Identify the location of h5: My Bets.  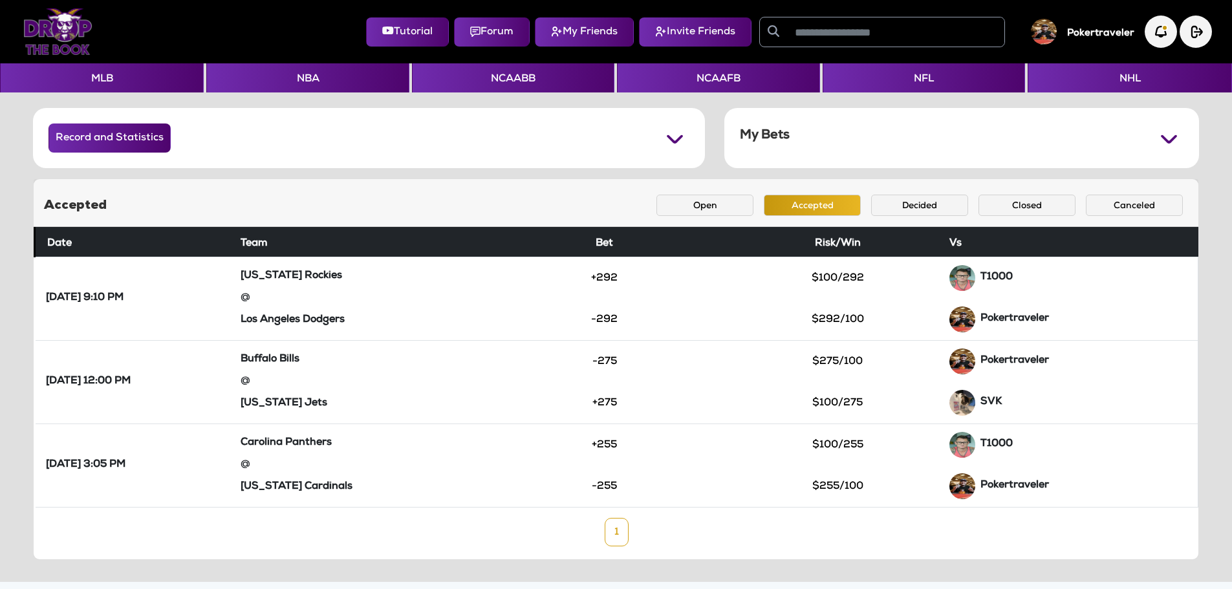
(764, 136).